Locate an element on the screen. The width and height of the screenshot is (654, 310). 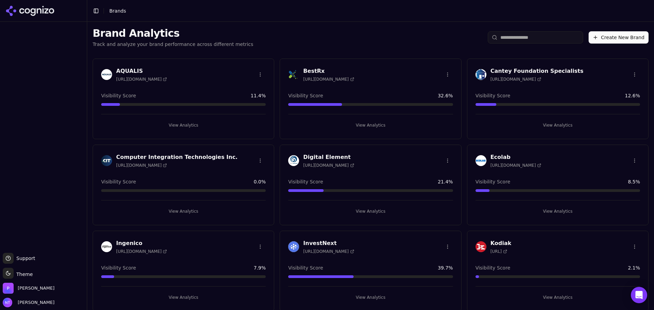
h3: Kodiak is located at coordinates (501, 244).